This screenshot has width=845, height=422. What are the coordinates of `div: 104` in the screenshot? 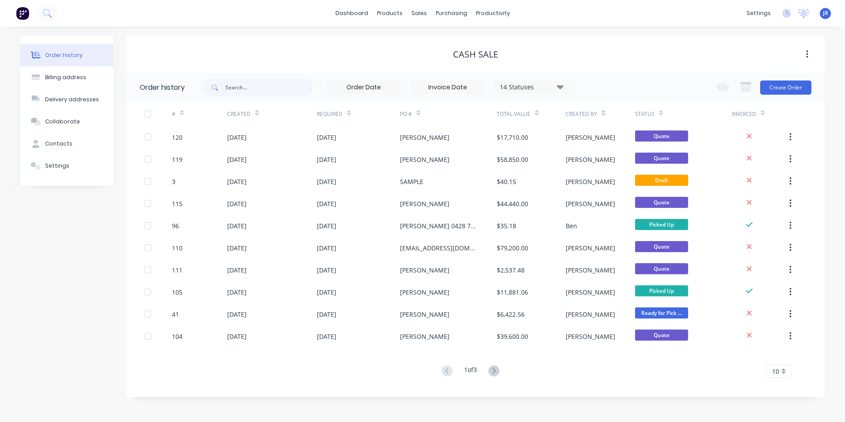 It's located at (177, 336).